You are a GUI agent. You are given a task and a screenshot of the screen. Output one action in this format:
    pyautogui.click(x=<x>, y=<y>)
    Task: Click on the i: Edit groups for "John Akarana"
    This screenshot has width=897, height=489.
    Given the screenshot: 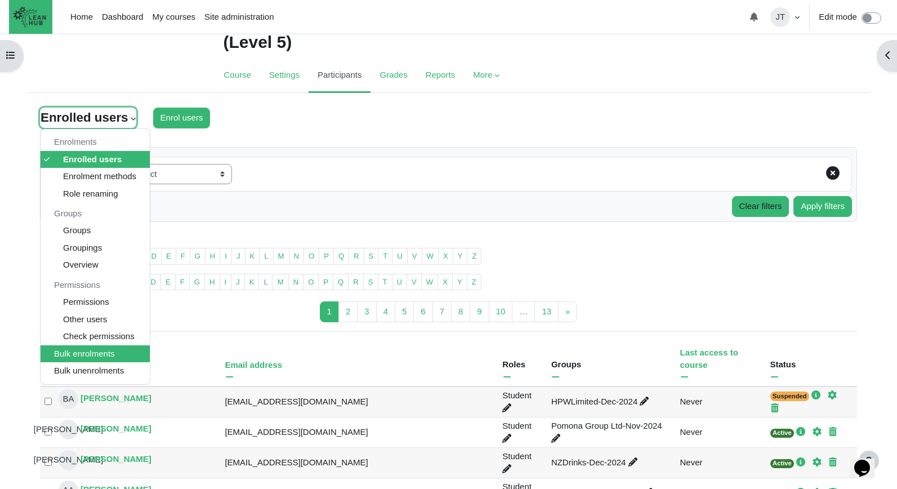 What is the action you would take?
    pyautogui.click(x=633, y=462)
    